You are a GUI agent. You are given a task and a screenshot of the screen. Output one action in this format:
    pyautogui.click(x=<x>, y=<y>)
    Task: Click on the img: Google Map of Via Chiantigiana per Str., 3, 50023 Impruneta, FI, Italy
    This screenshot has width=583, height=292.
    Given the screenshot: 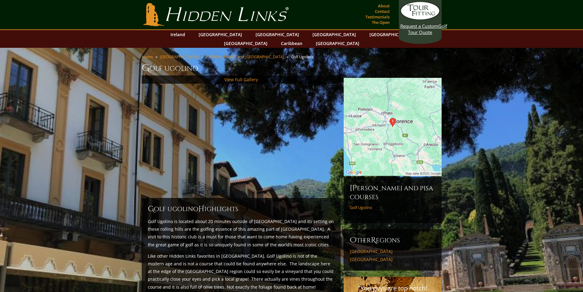 What is the action you would take?
    pyautogui.click(x=392, y=127)
    